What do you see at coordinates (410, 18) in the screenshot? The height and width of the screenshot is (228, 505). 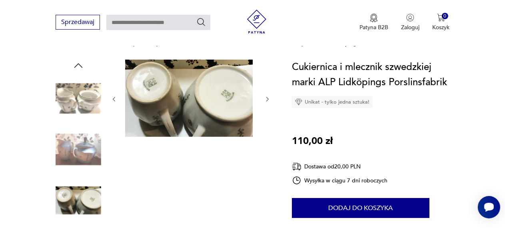 I see `img: Ikonka użytkownika` at bounding box center [410, 18].